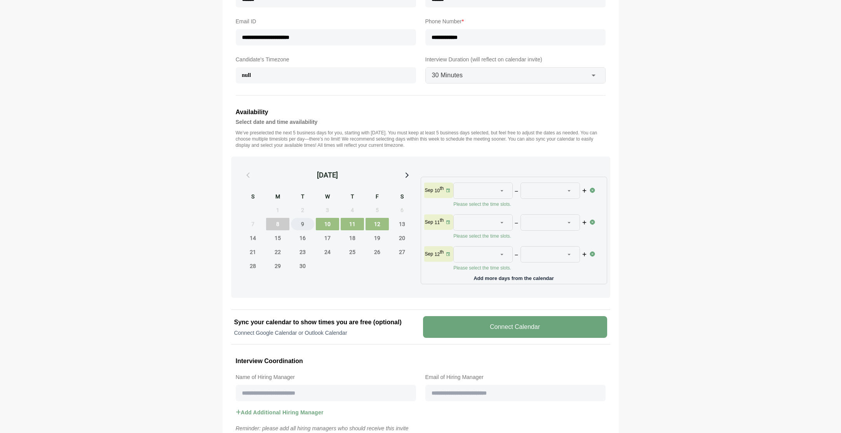 The image size is (841, 433). What do you see at coordinates (515, 59) in the screenshot?
I see `label: Interview Duration (will reflect on calendar invite)` at bounding box center [515, 59].